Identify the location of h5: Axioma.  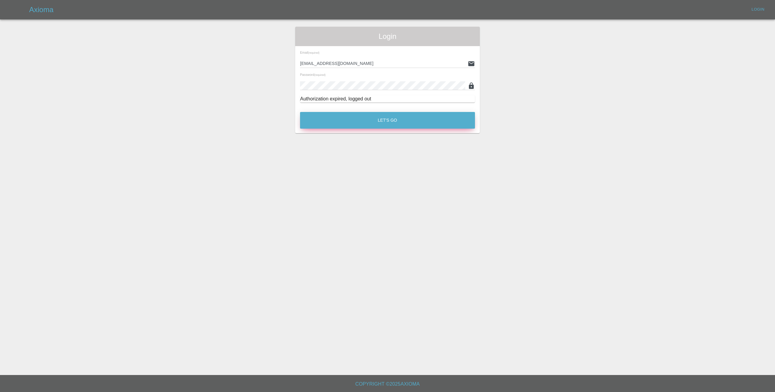
(41, 10).